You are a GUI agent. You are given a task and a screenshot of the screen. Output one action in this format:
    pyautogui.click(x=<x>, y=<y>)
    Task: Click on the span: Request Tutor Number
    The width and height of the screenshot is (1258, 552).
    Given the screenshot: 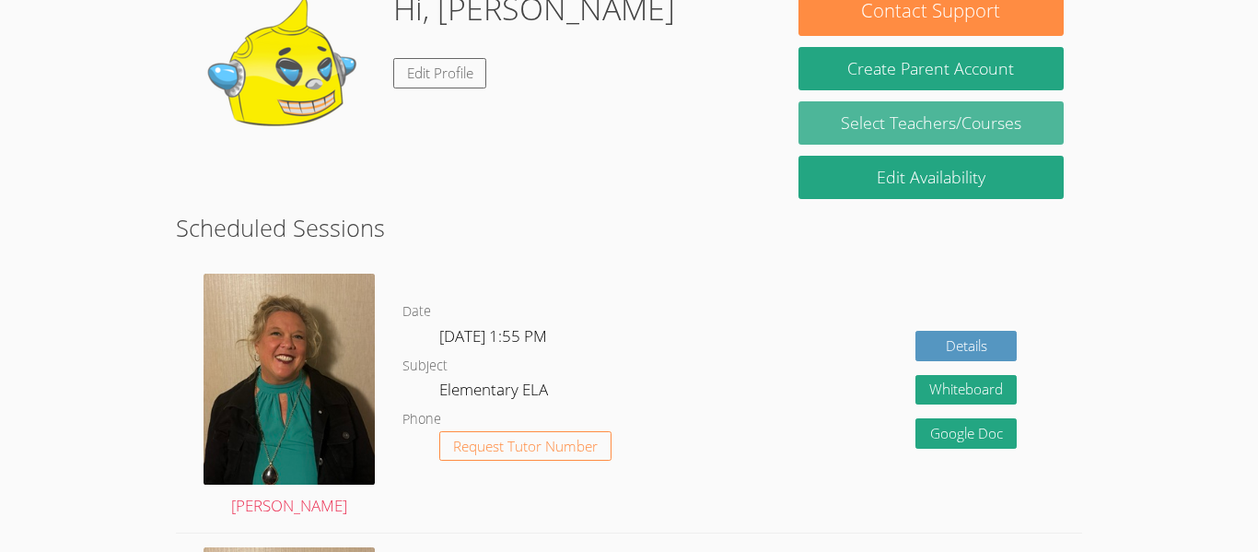 What is the action you would take?
    pyautogui.click(x=525, y=446)
    